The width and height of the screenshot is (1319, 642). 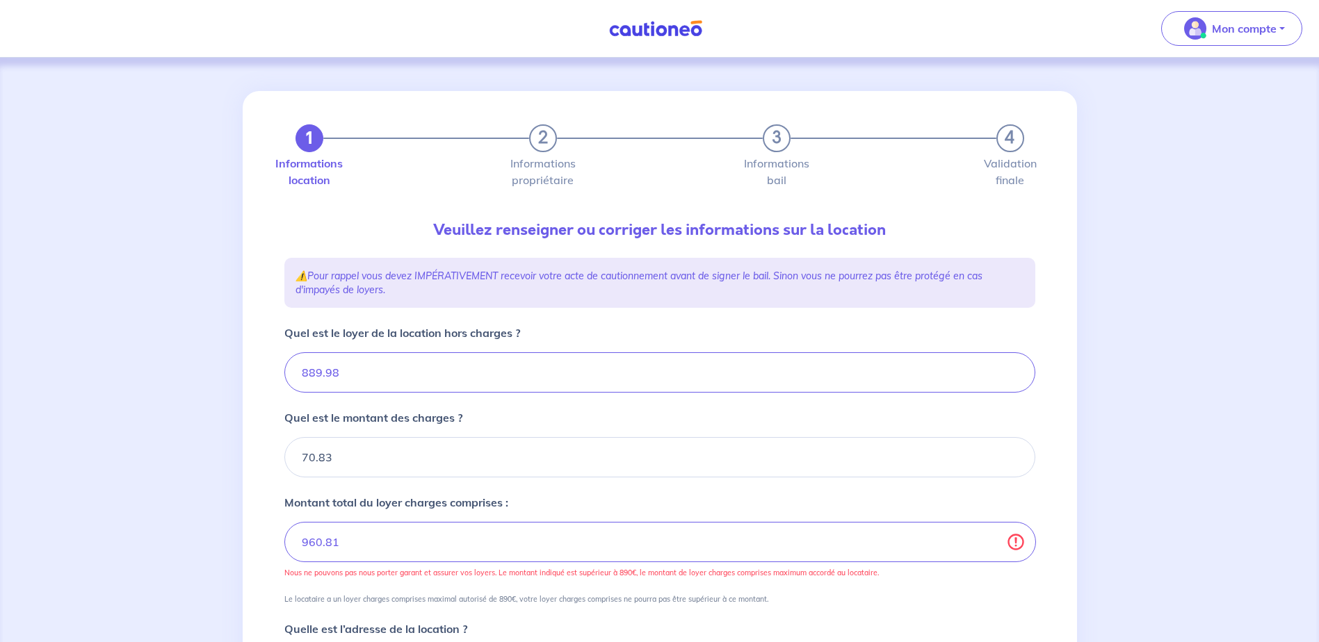 I want to click on p: Le locataire a un loyer charges comprises maximal autorisé de 890€, votre loyer charges comprises..., so click(x=526, y=599).